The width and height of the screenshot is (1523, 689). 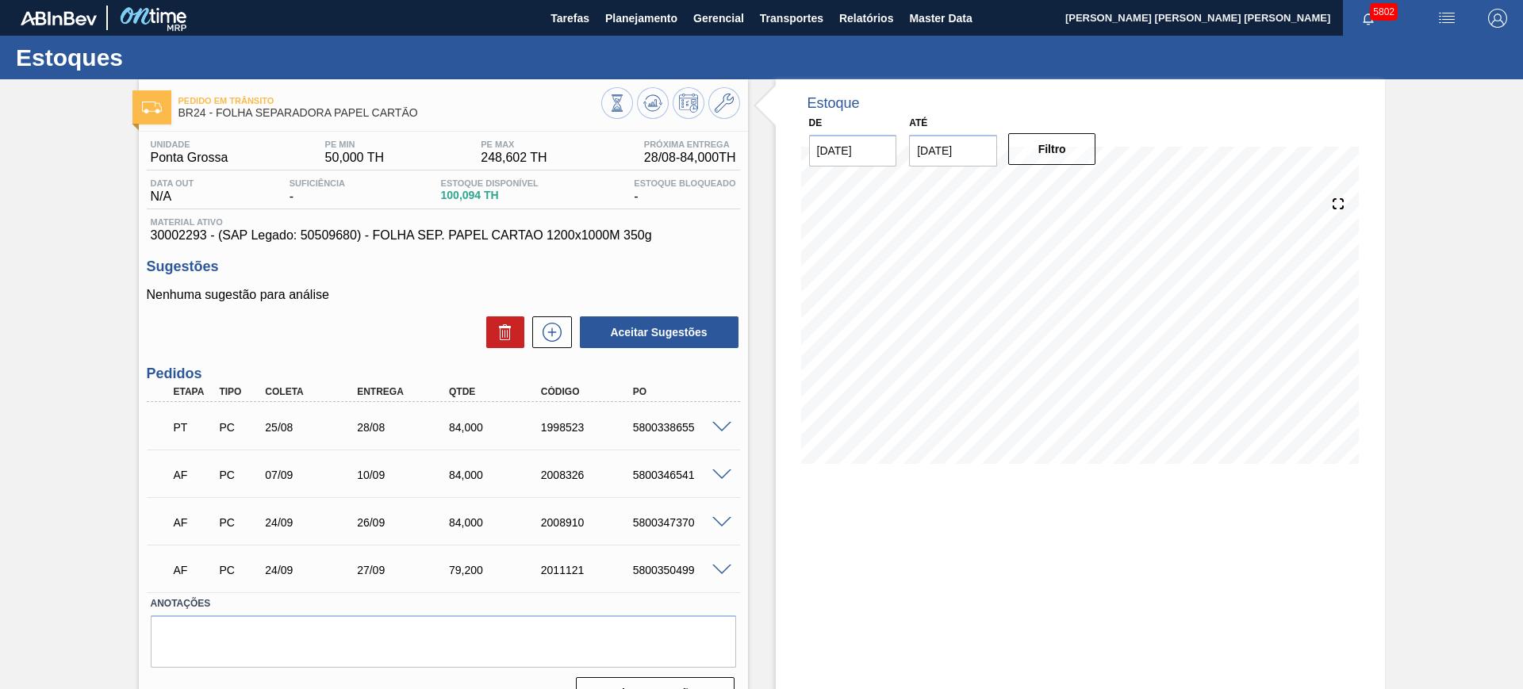 What do you see at coordinates (354, 144) in the screenshot?
I see `span: PE MIN` at bounding box center [354, 144].